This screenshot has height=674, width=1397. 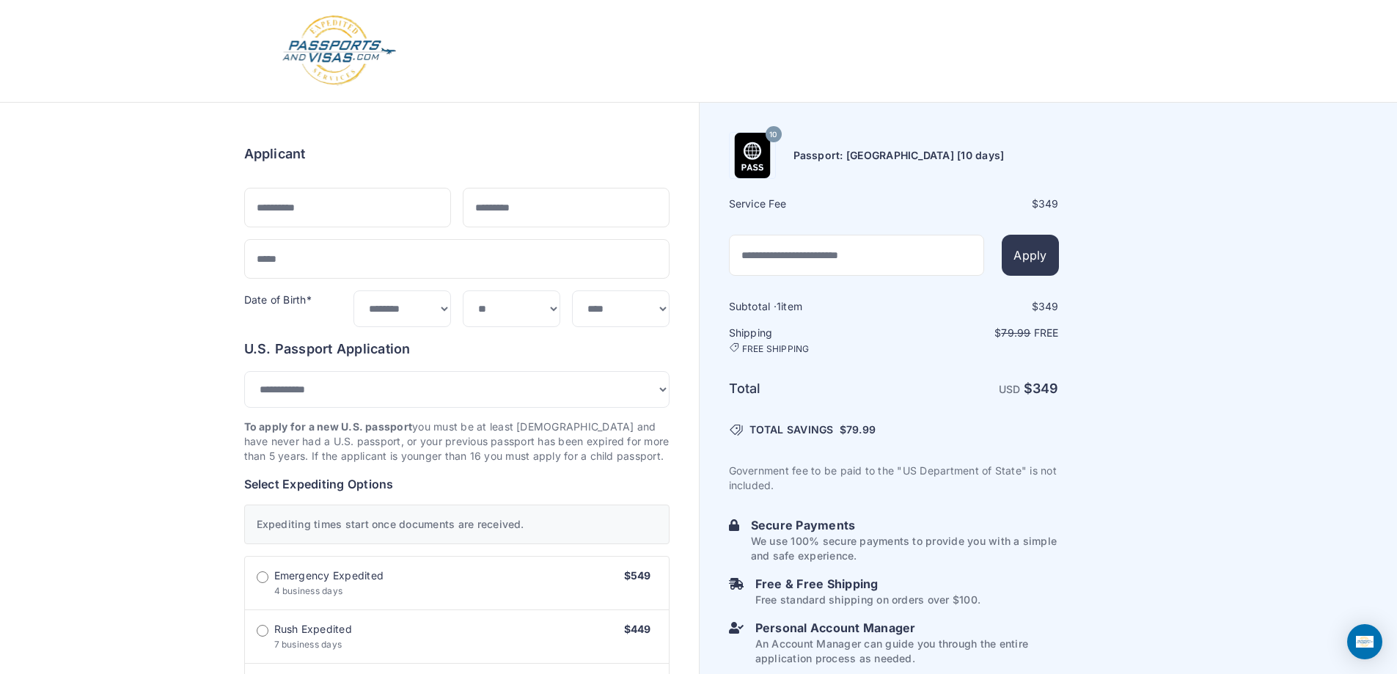 What do you see at coordinates (309, 591) in the screenshot?
I see `span: 4 business days` at bounding box center [309, 591].